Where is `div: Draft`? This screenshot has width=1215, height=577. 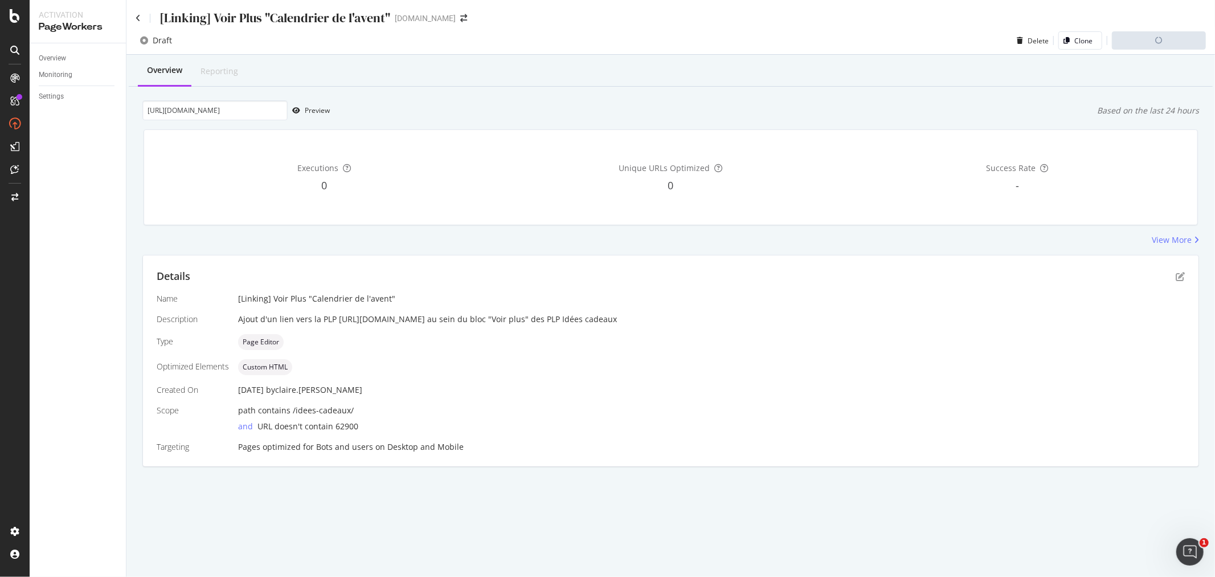 div: Draft is located at coordinates (162, 40).